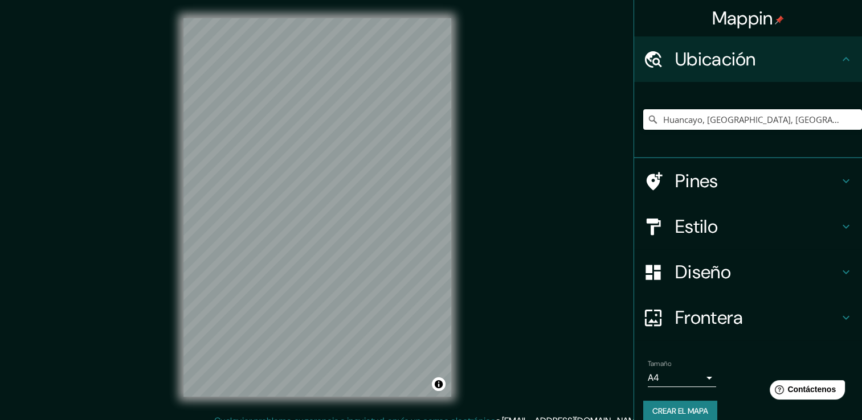 Image resolution: width=862 pixels, height=420 pixels. Describe the element at coordinates (680, 411) in the screenshot. I see `font: Crear el mapa` at that location.